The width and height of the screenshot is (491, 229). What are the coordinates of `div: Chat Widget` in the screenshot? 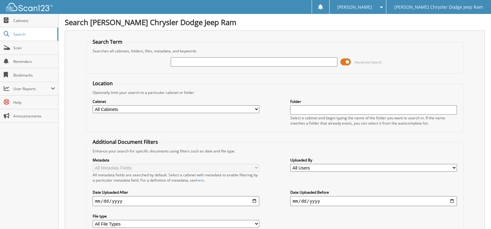 It's located at (475, 214).